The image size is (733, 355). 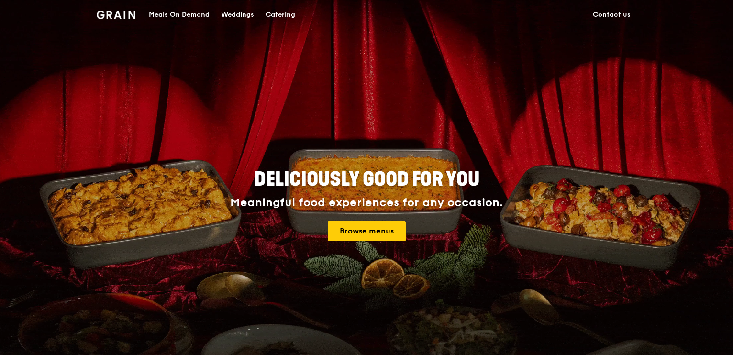 What do you see at coordinates (366, 203) in the screenshot?
I see `div: Meaningful food experiences for any occasion.` at bounding box center [366, 203].